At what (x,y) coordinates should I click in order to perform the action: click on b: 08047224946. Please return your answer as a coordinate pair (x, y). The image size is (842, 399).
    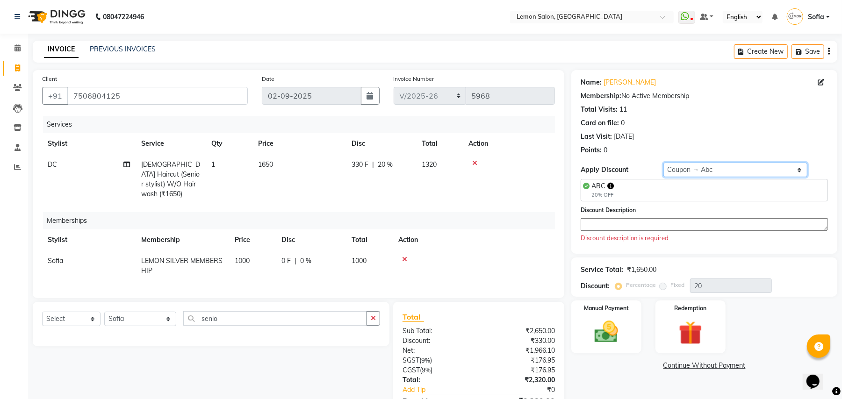
    Looking at the image, I should click on (123, 17).